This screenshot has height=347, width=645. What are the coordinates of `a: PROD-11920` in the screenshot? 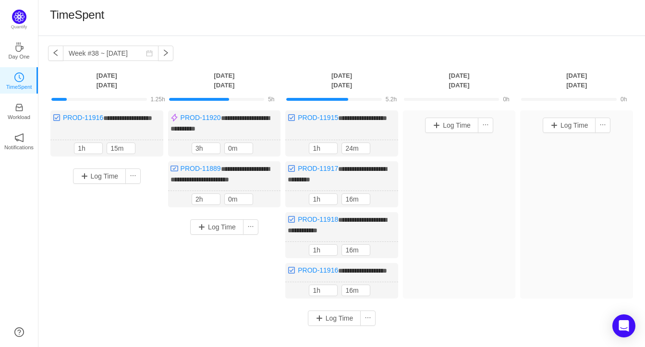 It's located at (201, 118).